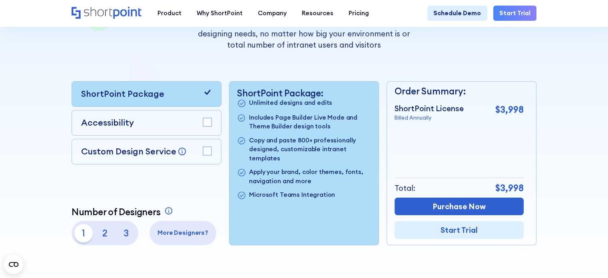 Image resolution: width=608 pixels, height=278 pixels. Describe the element at coordinates (129, 151) in the screenshot. I see `p: Custom Design Service` at that location.